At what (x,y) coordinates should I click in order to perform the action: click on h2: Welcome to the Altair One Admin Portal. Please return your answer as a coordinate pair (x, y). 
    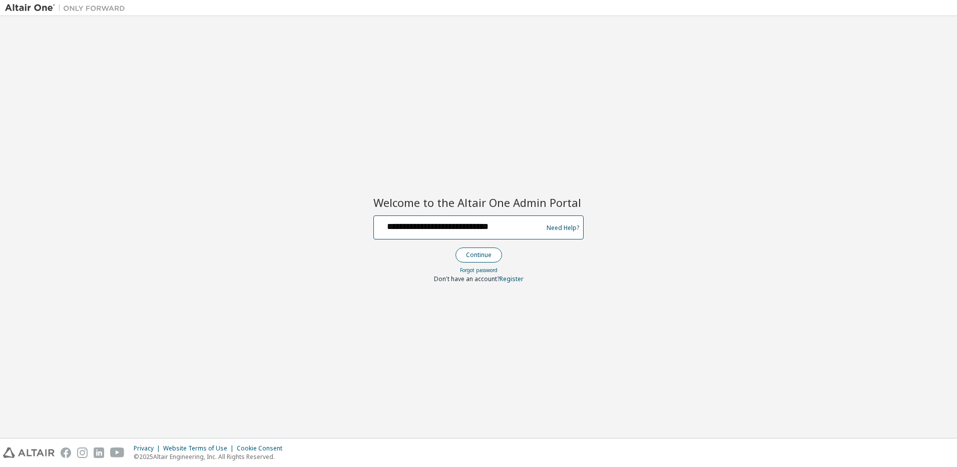
    Looking at the image, I should click on (479, 202).